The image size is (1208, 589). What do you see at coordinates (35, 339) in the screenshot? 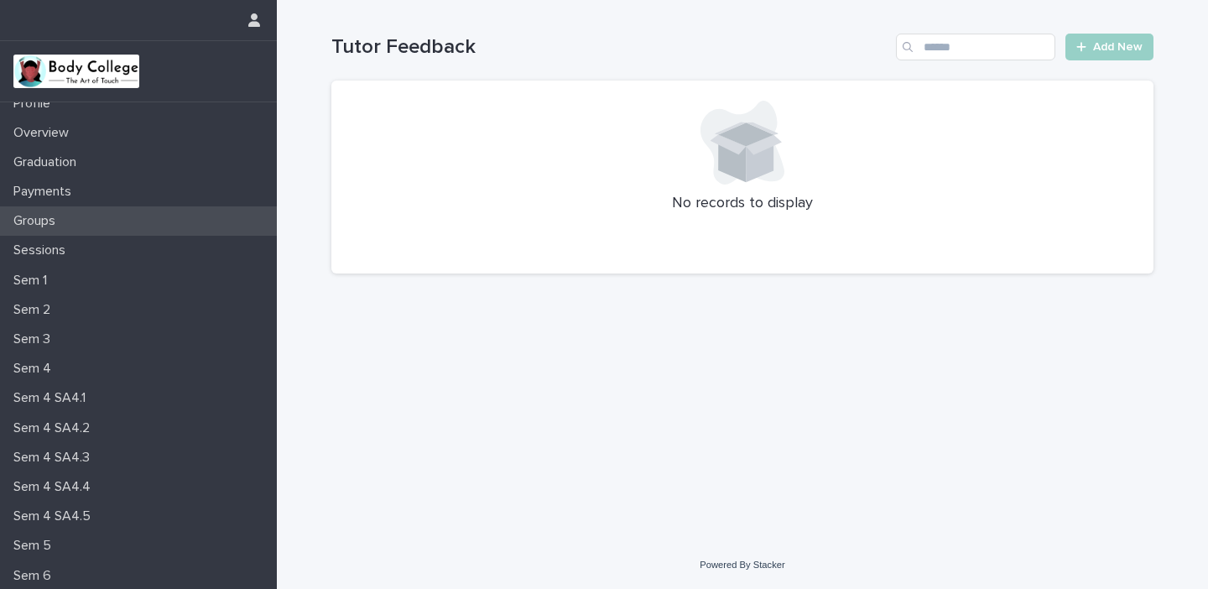
I see `p: Sem 3` at bounding box center [35, 339].